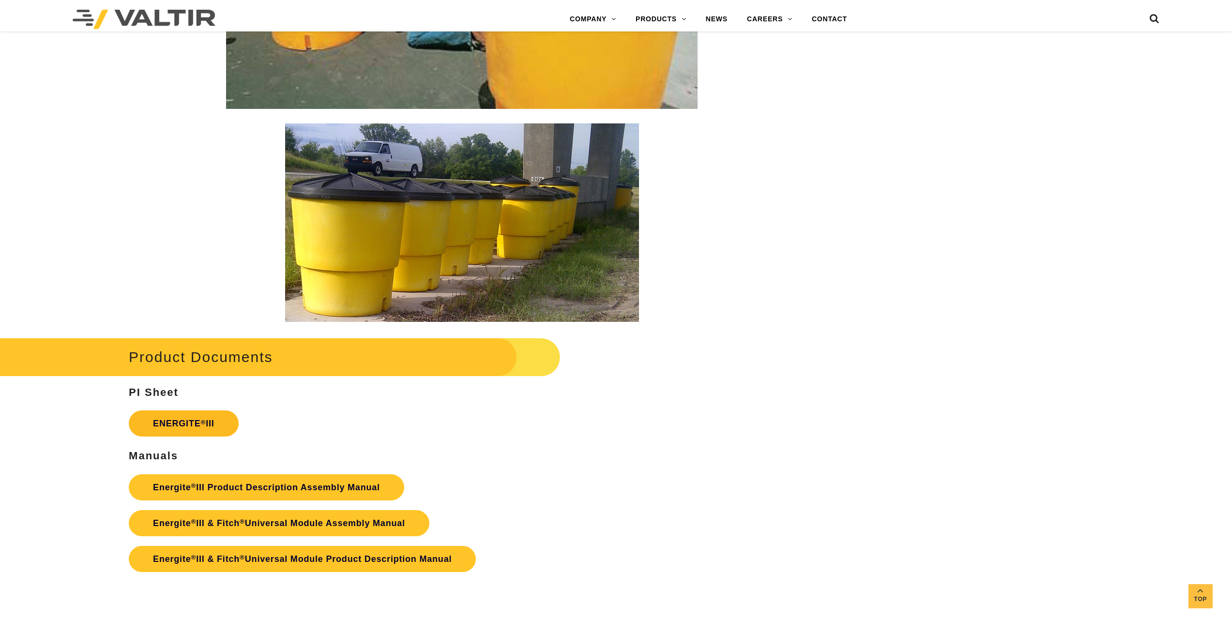  I want to click on img: Valtir, so click(144, 19).